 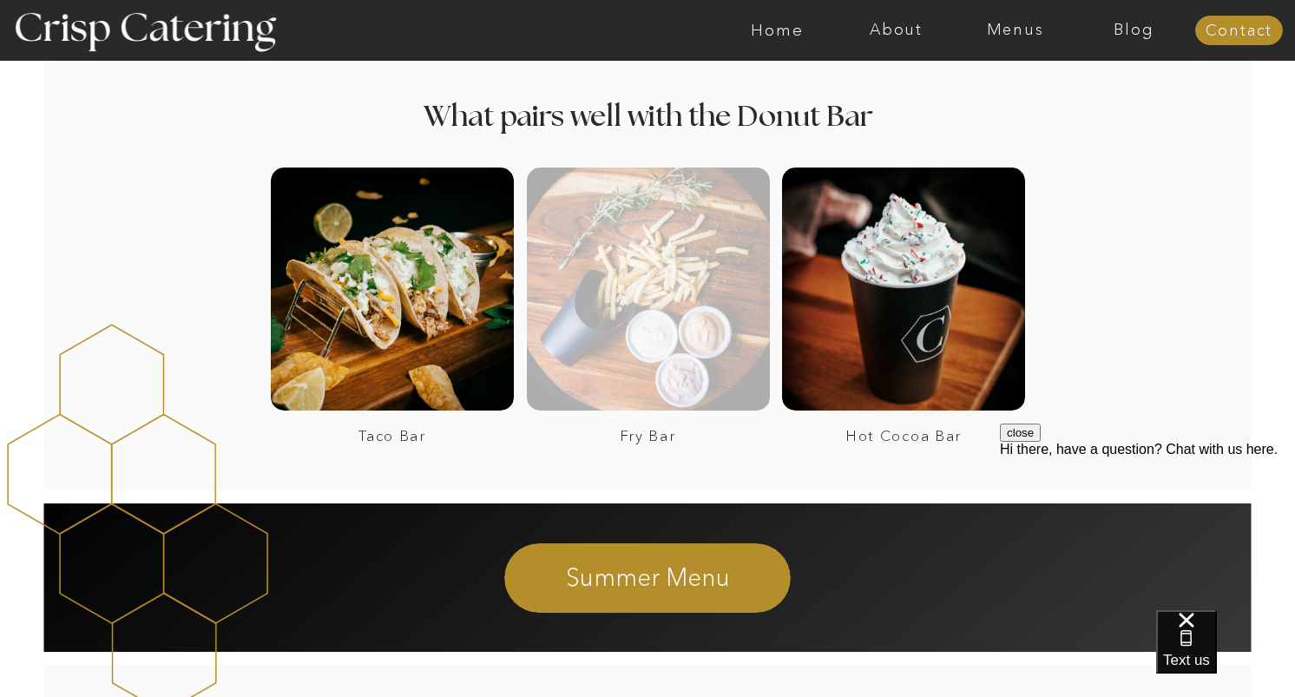 I want to click on a: Blog, so click(x=1134, y=30).